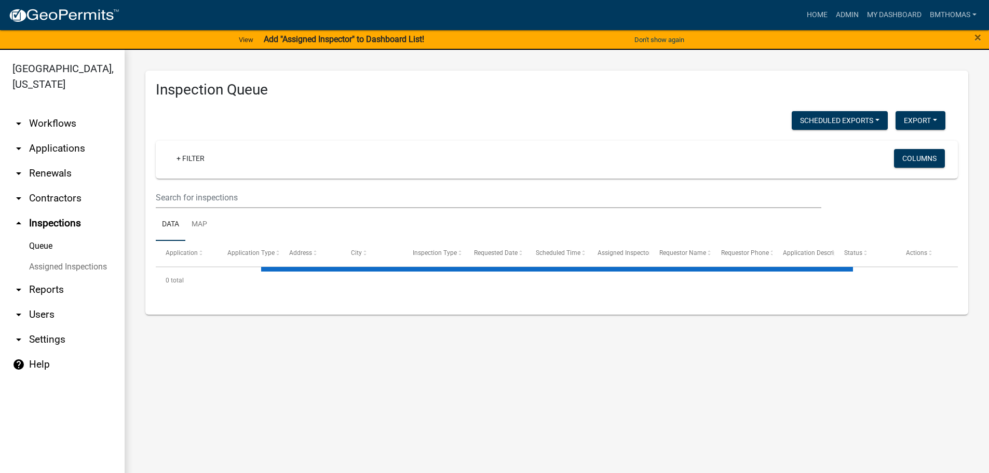 This screenshot has height=473, width=989. What do you see at coordinates (817, 15) in the screenshot?
I see `a: Home` at bounding box center [817, 15].